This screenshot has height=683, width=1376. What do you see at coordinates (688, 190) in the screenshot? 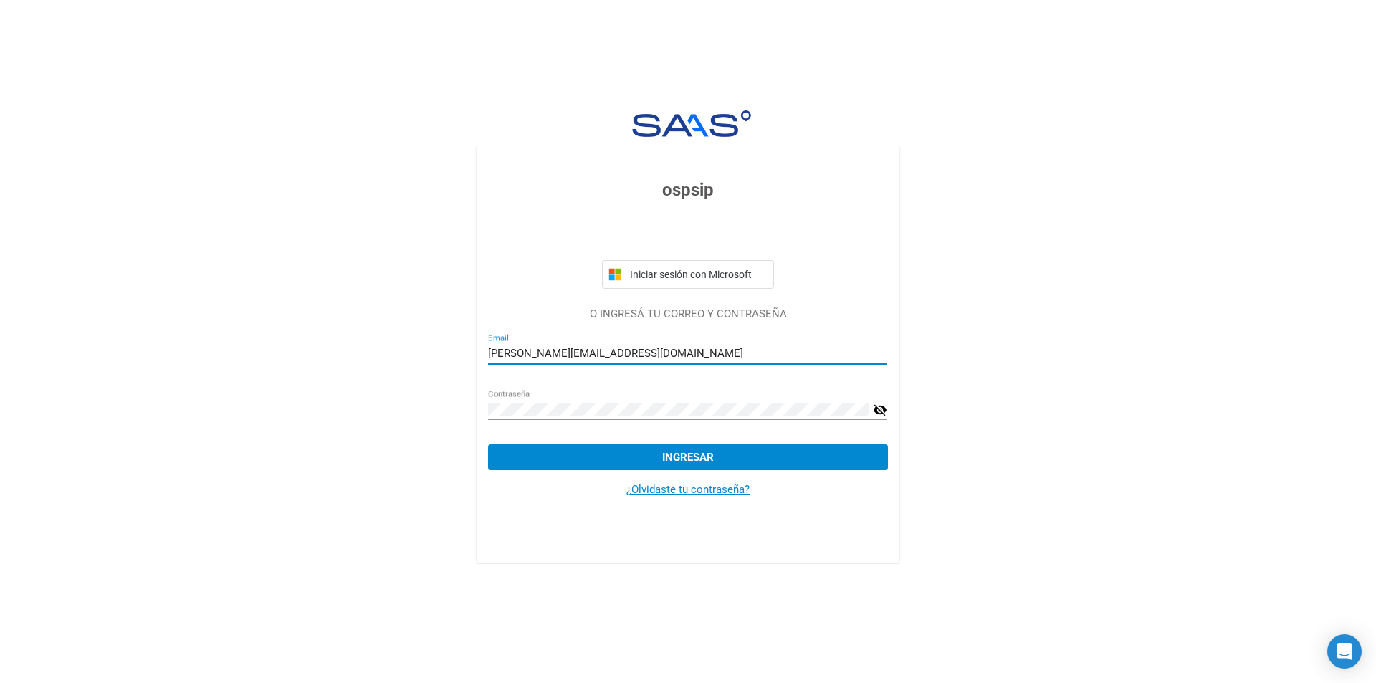
I see `h3: ospsip` at bounding box center [688, 190].